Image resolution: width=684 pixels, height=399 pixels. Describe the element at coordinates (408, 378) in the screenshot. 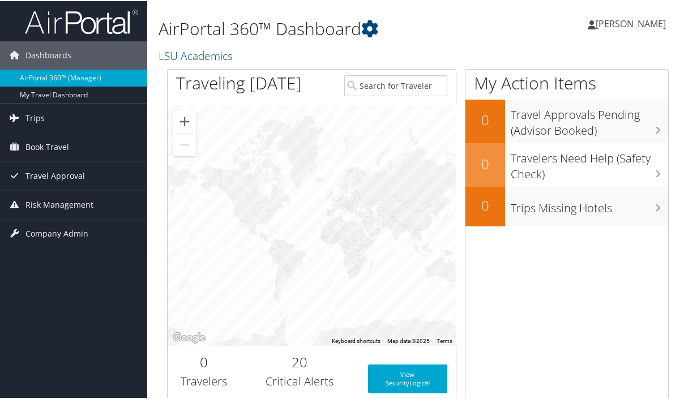

I see `a: View SecurityLogic®` at that location.